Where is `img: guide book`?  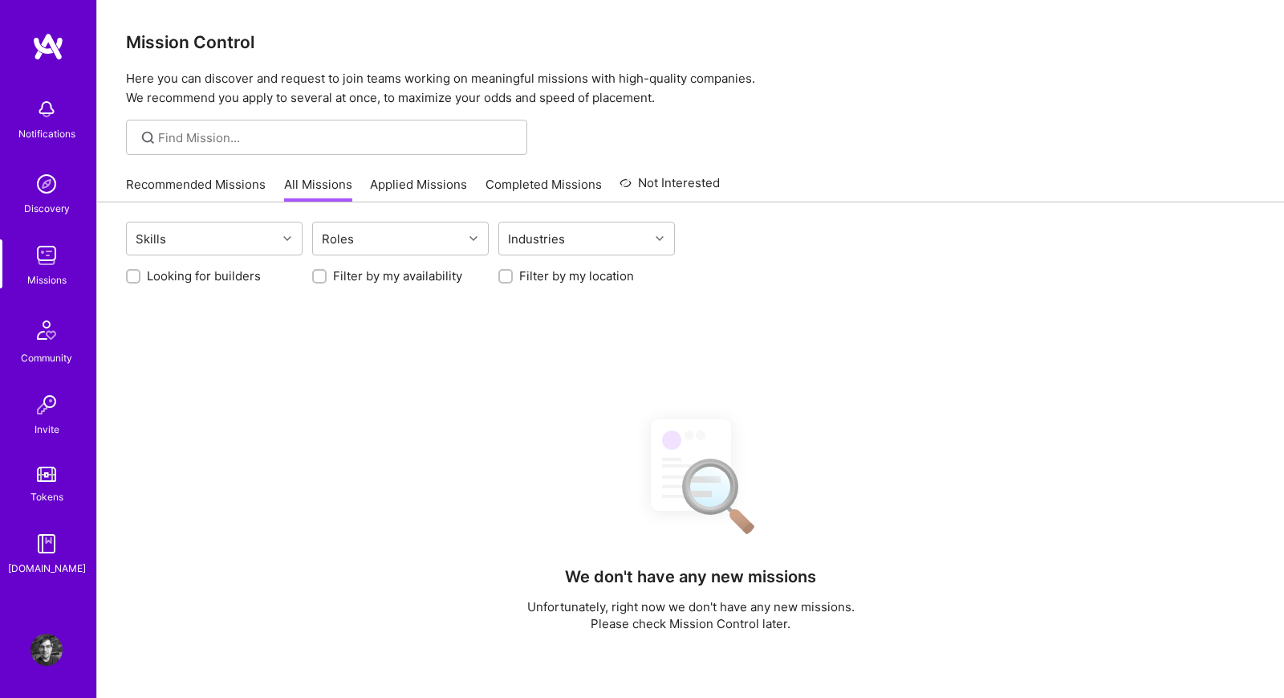
img: guide book is located at coordinates (47, 543).